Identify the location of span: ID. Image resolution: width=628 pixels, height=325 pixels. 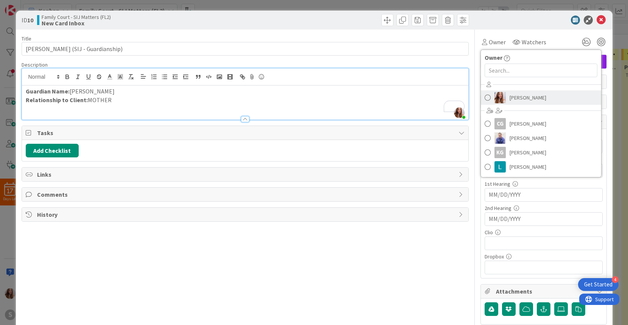
(27, 20).